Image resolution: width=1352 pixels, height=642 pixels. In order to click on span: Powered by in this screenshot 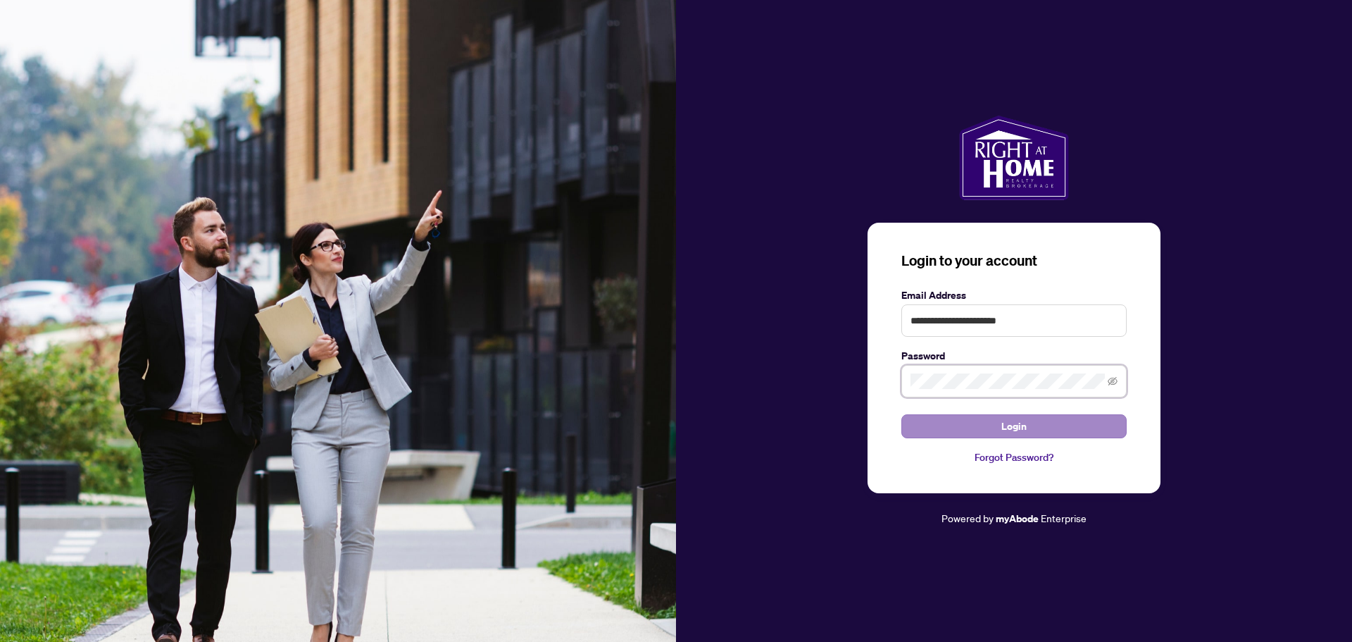, I will do `click(968, 518)`.